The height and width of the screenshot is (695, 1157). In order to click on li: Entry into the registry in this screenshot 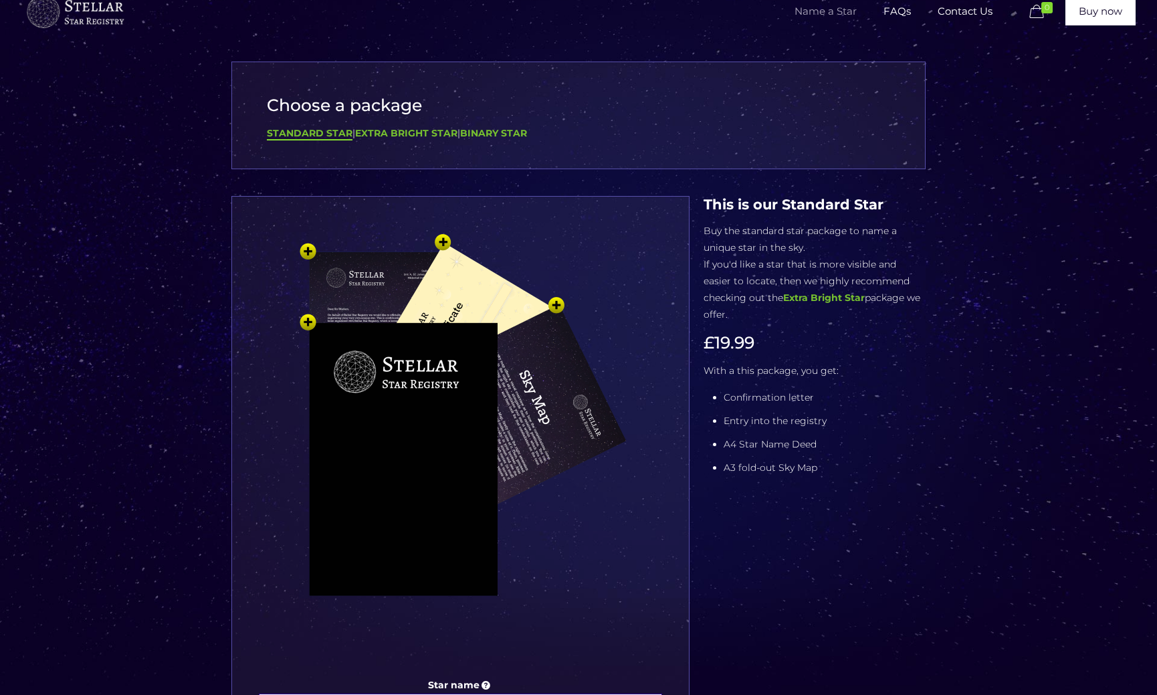, I will do `click(825, 421)`.